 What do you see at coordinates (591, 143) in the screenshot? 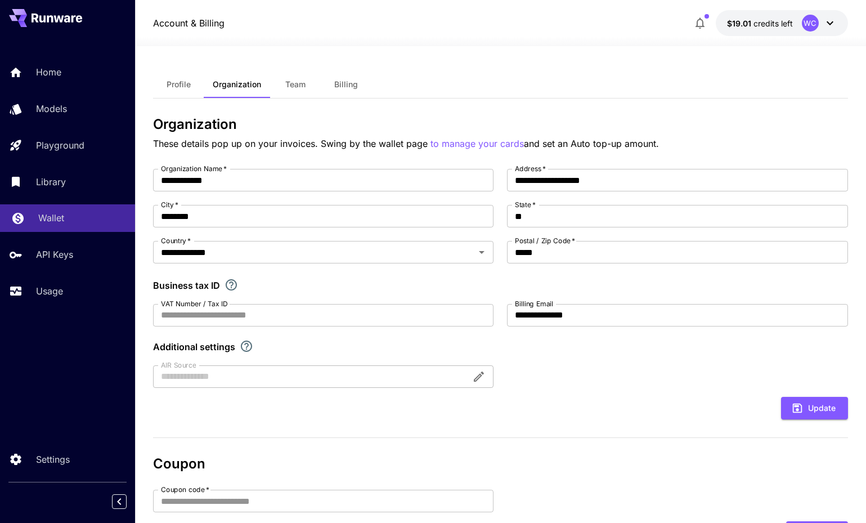
I see `span: and set an Auto top-up amount.` at bounding box center [591, 143].